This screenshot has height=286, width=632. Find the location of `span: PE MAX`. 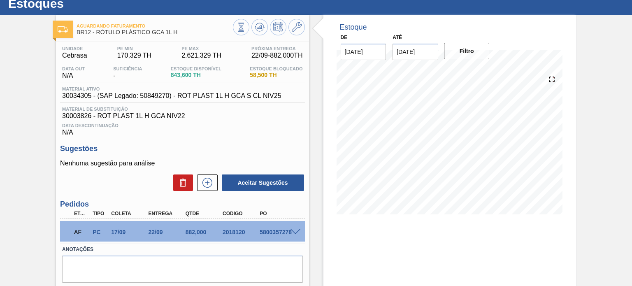

span: PE MAX is located at coordinates (201, 49).